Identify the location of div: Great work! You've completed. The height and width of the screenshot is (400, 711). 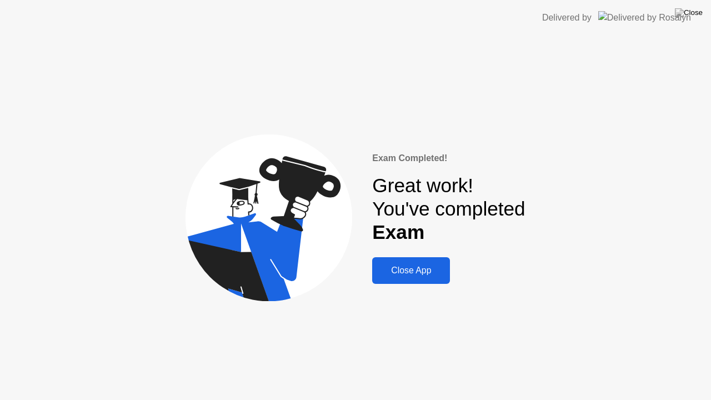
(448, 209).